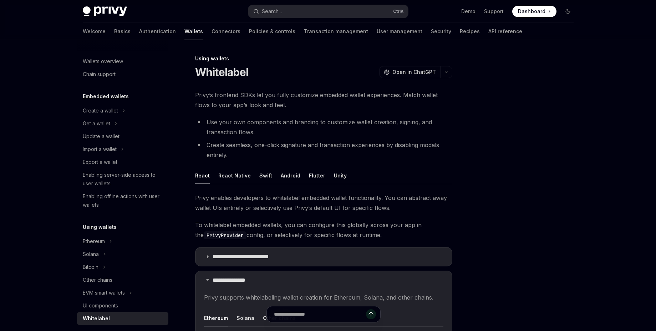 This screenshot has height=331, width=656. I want to click on div: UI components, so click(100, 305).